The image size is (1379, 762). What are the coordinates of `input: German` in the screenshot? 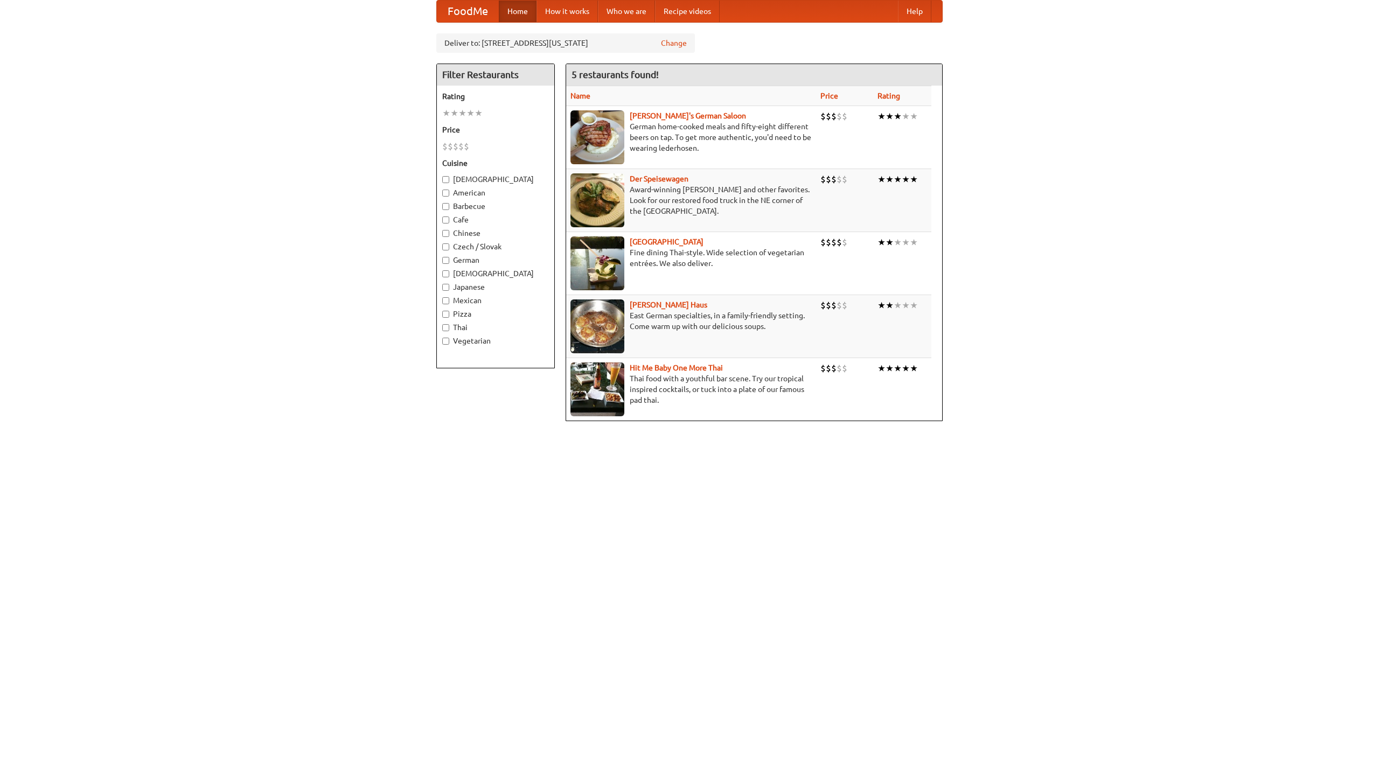 It's located at (445, 260).